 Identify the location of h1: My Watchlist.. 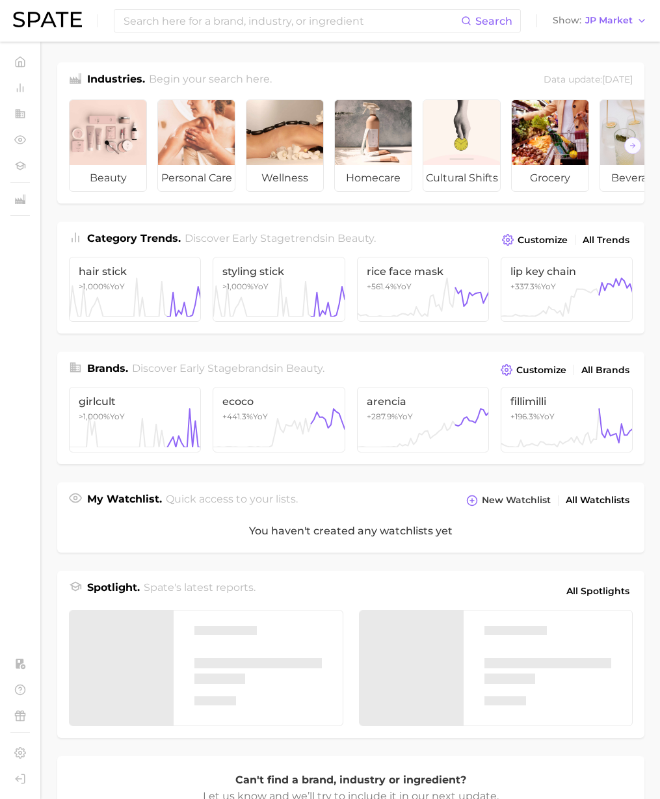
(124, 501).